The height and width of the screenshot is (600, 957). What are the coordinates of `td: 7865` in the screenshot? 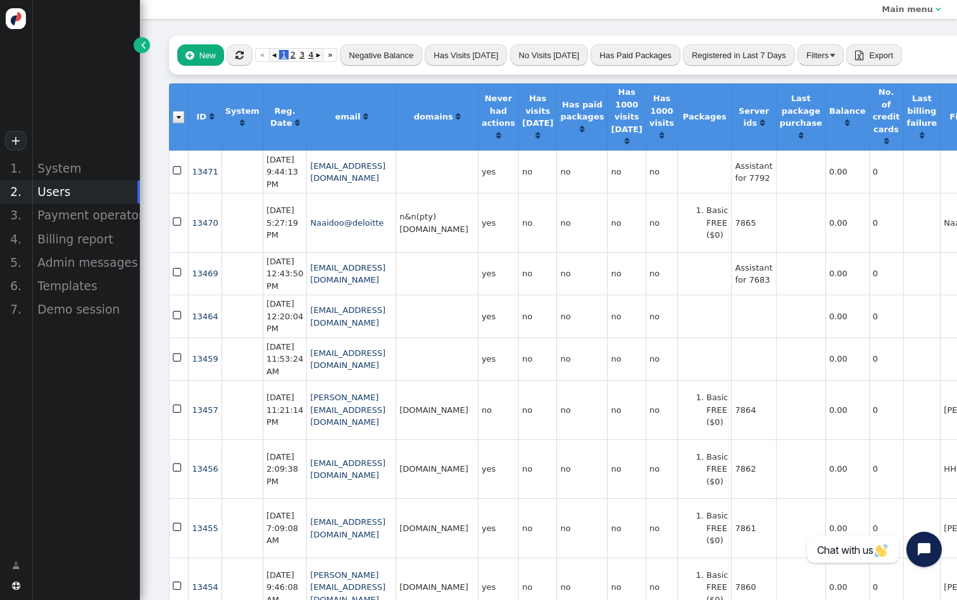 It's located at (753, 223).